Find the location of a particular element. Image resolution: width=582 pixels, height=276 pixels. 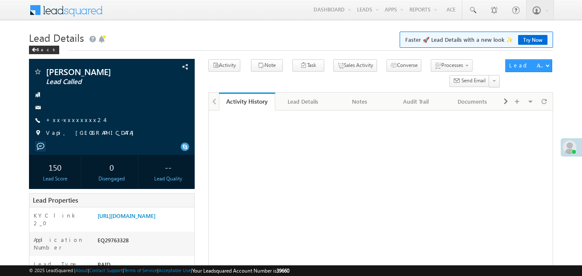

label: Lead Type is located at coordinates (56, 264).